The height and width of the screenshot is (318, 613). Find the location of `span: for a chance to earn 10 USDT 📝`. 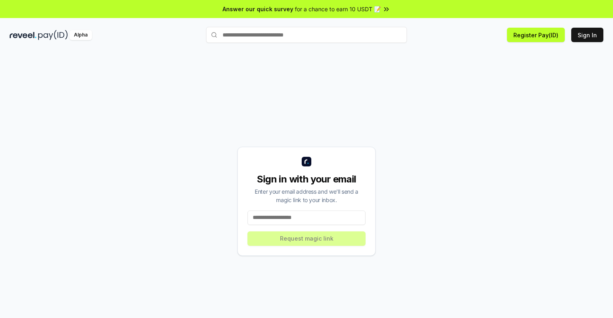

span: for a chance to earn 10 USDT 📝 is located at coordinates (338, 9).